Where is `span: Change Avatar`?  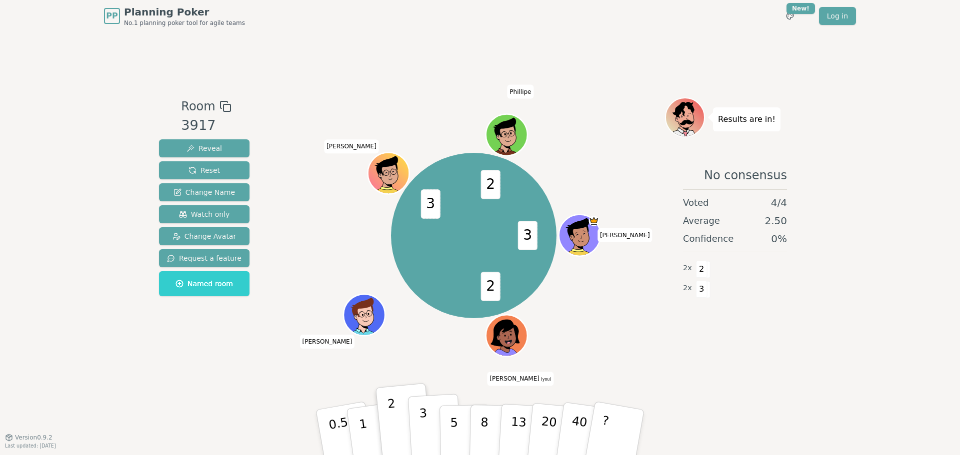
span: Change Avatar is located at coordinates (204, 236).